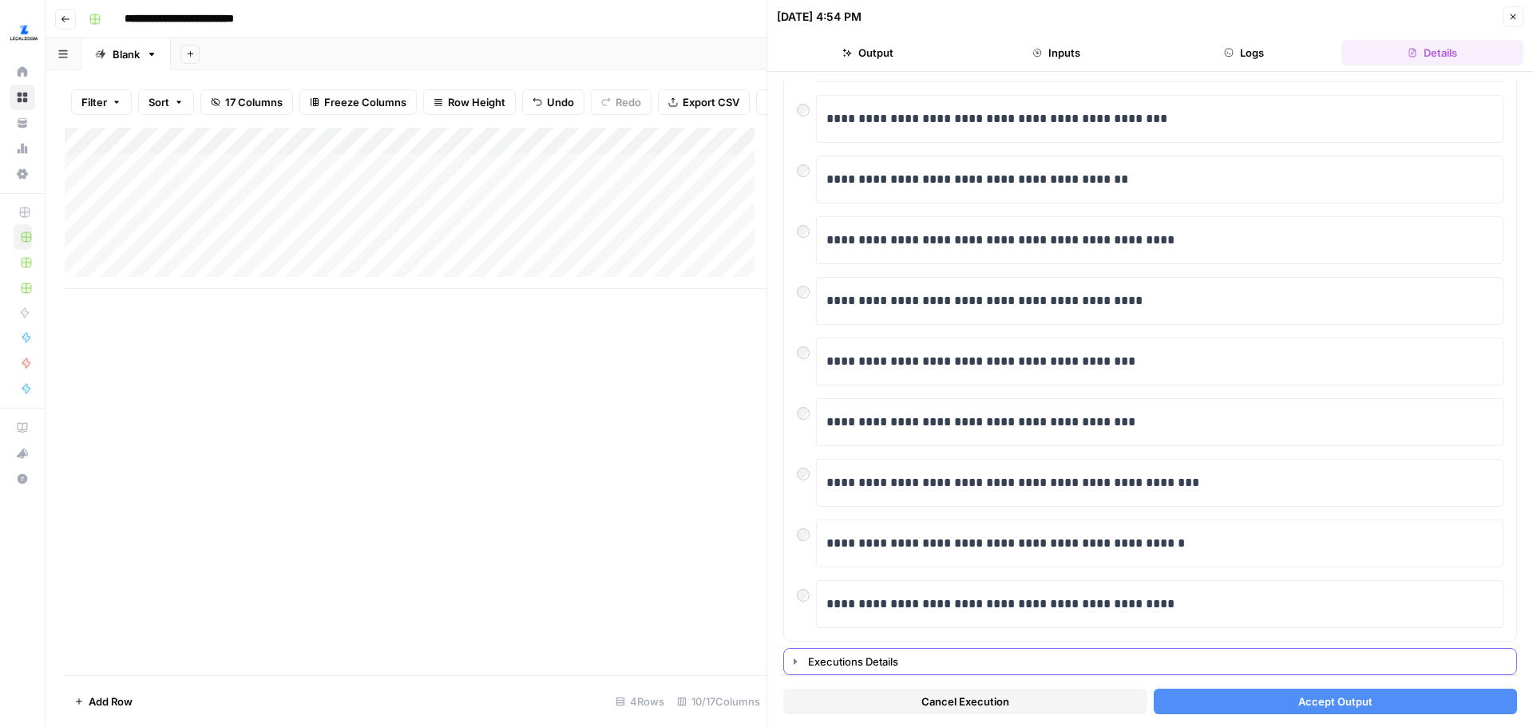 Image resolution: width=1533 pixels, height=727 pixels. I want to click on button: Inputs, so click(1056, 53).